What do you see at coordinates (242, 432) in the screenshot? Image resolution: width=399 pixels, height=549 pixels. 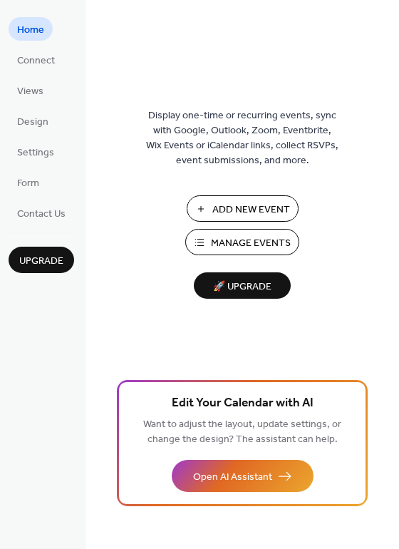 I see `span: Want to adjust the layout, update settings, or change the design? The assistant can help.` at bounding box center [242, 432].